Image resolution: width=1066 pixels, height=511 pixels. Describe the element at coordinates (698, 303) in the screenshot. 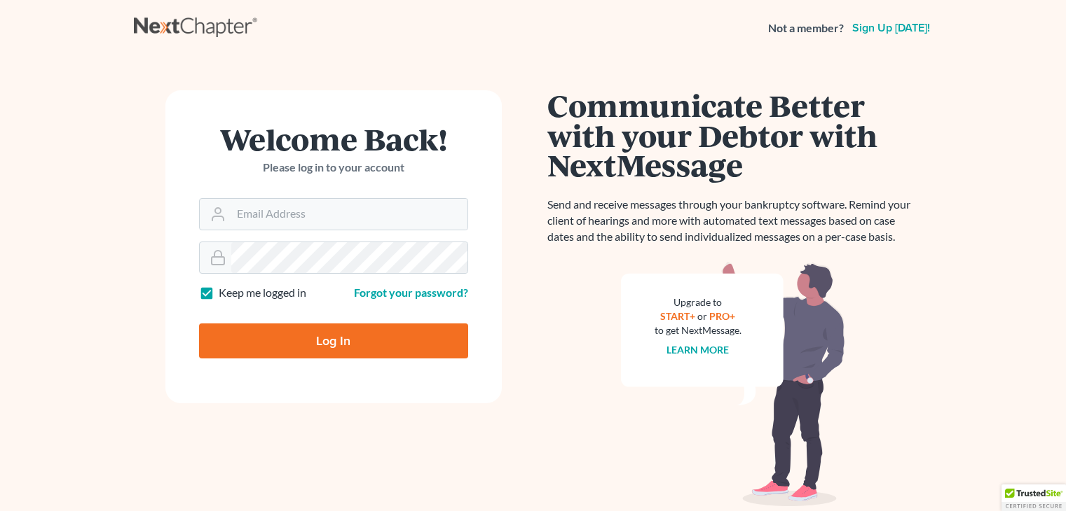

I see `div: Upgrade to` at that location.